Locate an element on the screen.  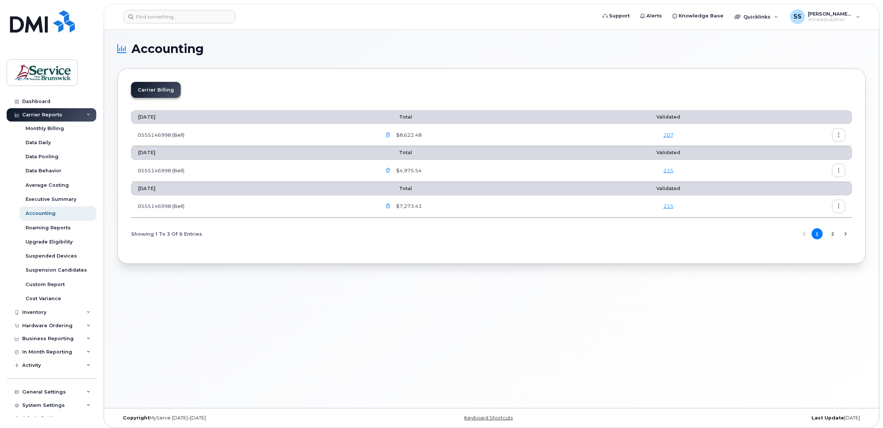
button: Page 2 is located at coordinates (833, 234).